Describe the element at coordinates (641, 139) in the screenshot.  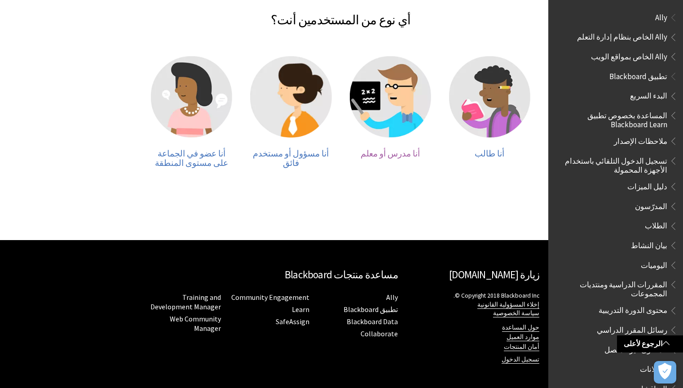
I see `span: ملاحظات الإصدار` at that location.